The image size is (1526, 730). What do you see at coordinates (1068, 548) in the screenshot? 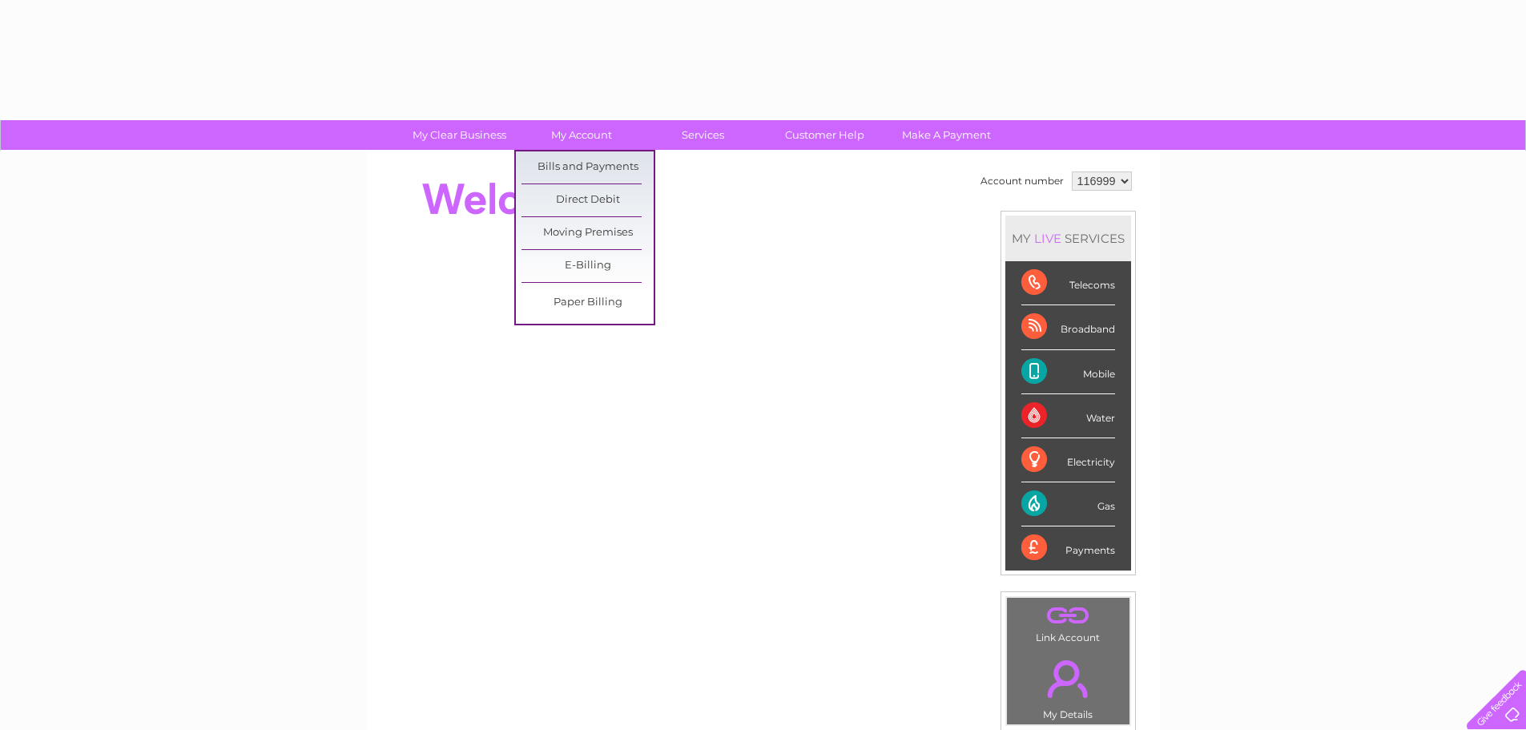
I see `div: Payments` at bounding box center [1068, 548].